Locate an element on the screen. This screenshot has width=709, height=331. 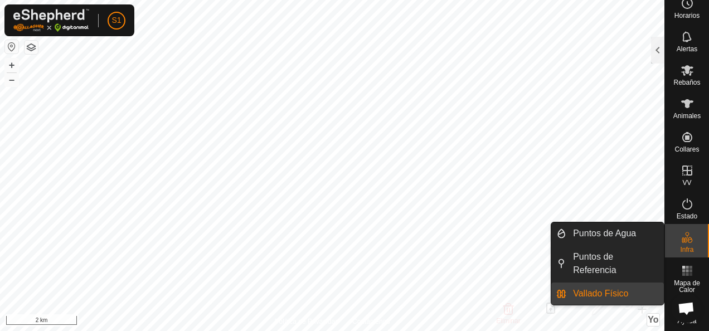
a: Vallado Físico is located at coordinates (615, 294).